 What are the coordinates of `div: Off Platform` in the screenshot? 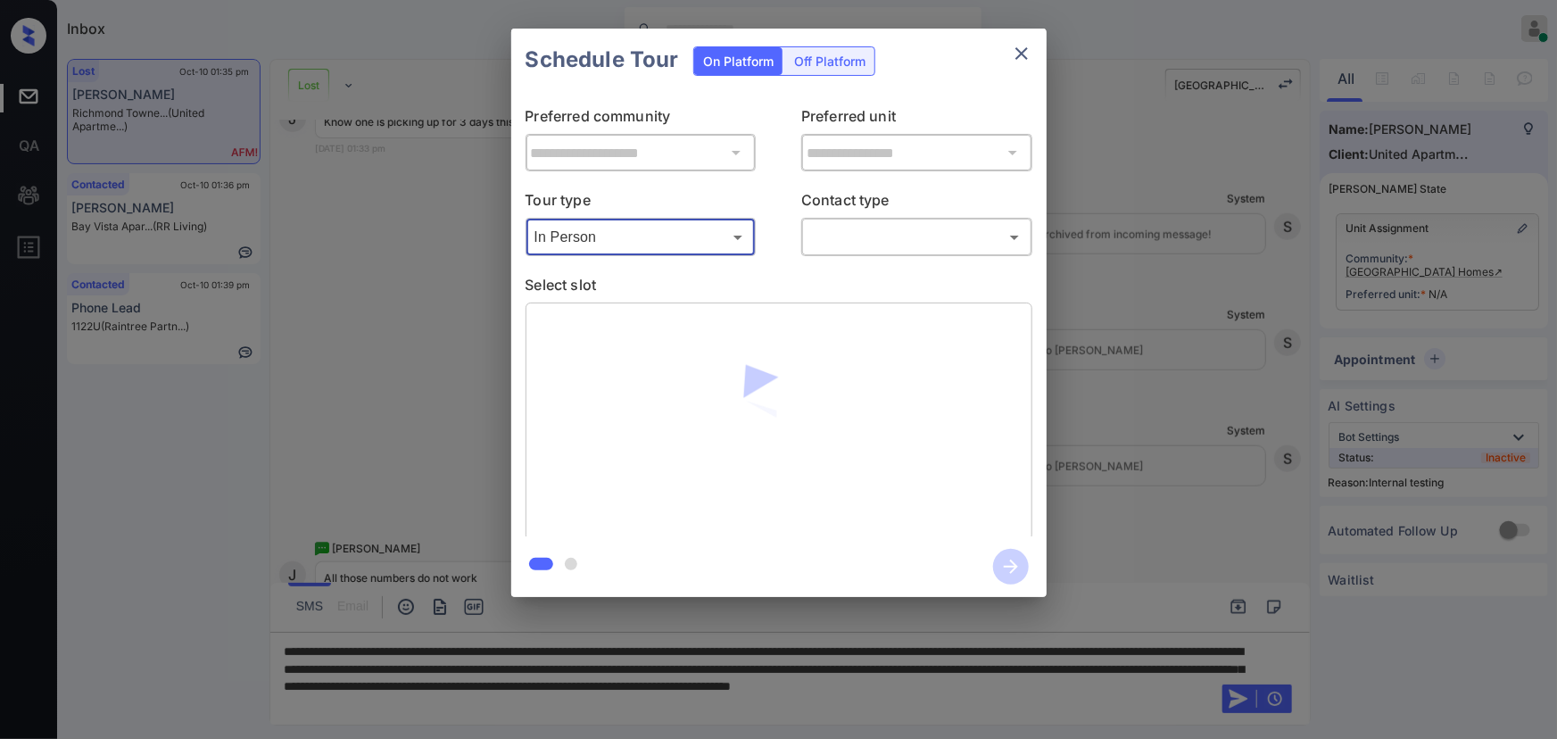 It's located at (830, 61).